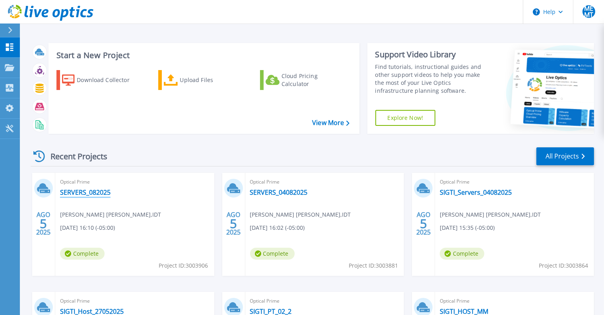  What do you see at coordinates (101, 80) in the screenshot?
I see `a: Download Collector` at bounding box center [101, 80].